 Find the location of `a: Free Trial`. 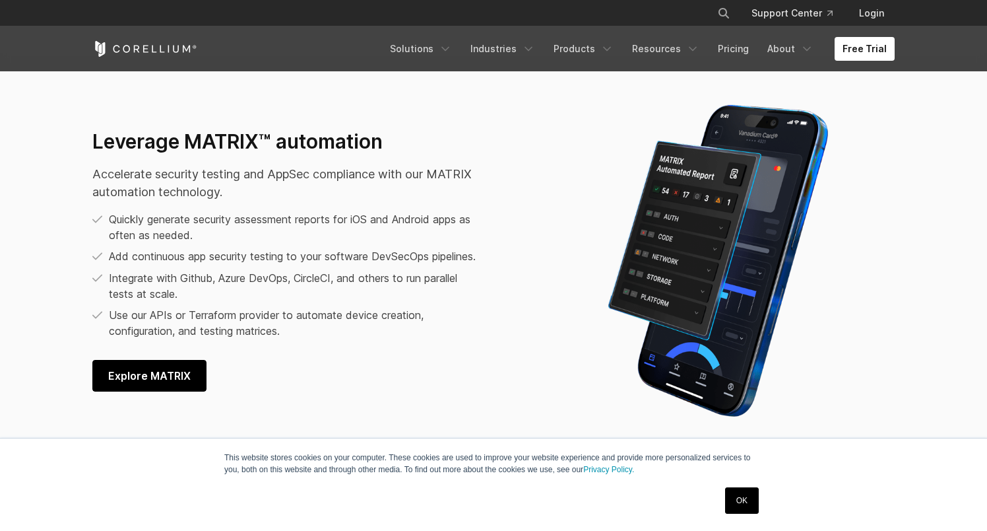

a: Free Trial is located at coordinates (865, 49).